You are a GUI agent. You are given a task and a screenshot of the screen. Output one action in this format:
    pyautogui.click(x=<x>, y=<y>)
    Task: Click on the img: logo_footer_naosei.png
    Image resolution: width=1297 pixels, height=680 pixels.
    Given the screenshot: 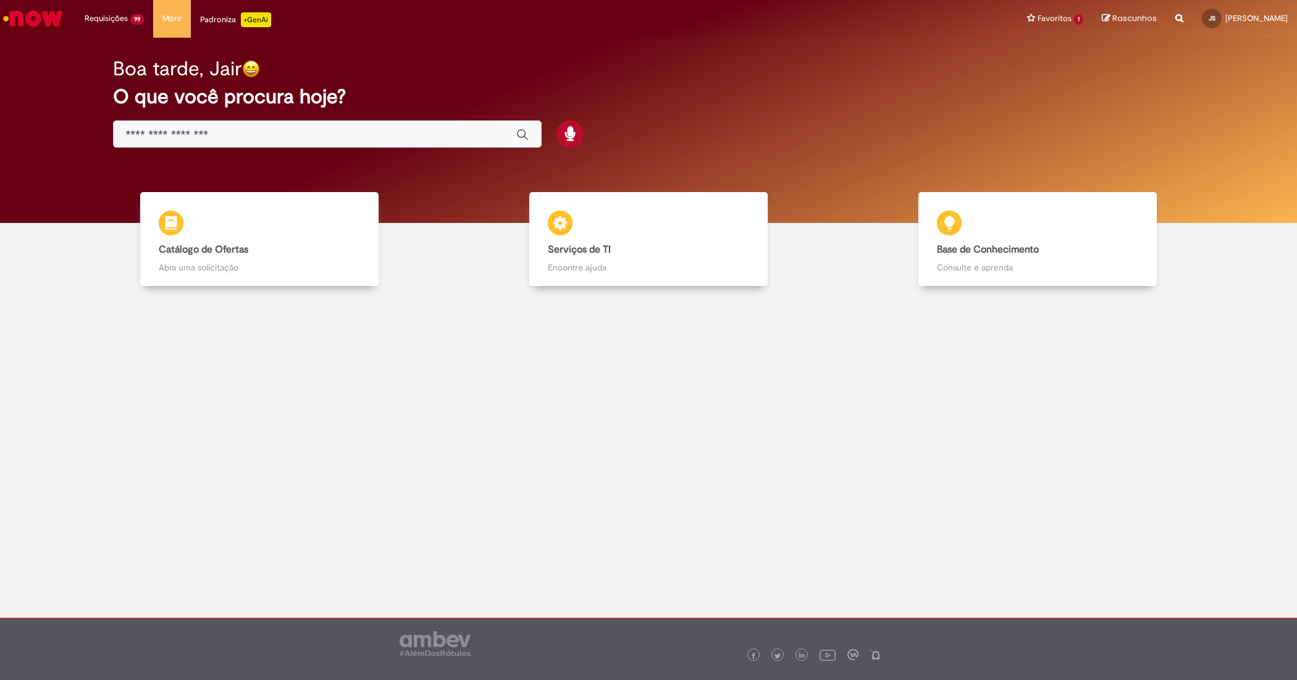 What is the action you would take?
    pyautogui.click(x=876, y=655)
    